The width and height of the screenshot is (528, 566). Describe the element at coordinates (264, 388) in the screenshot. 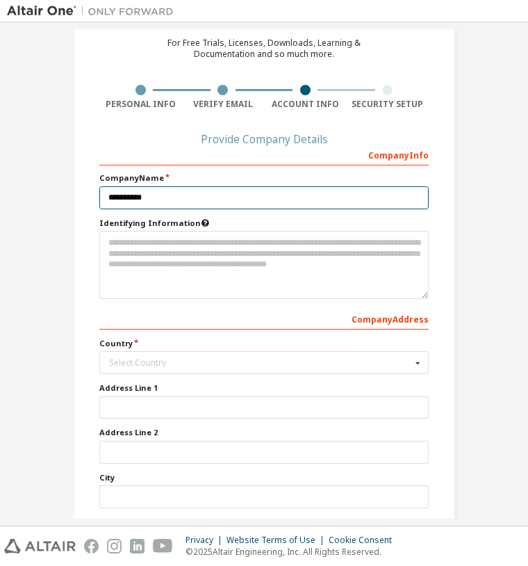

I see `label: Address Line 1` at that location.